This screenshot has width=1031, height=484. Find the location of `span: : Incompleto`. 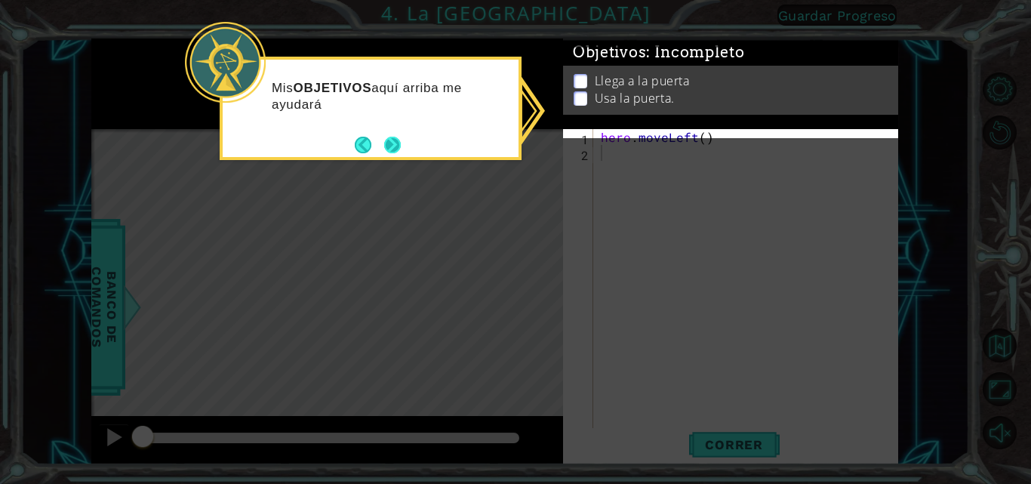

span: : Incompleto is located at coordinates (695, 52).